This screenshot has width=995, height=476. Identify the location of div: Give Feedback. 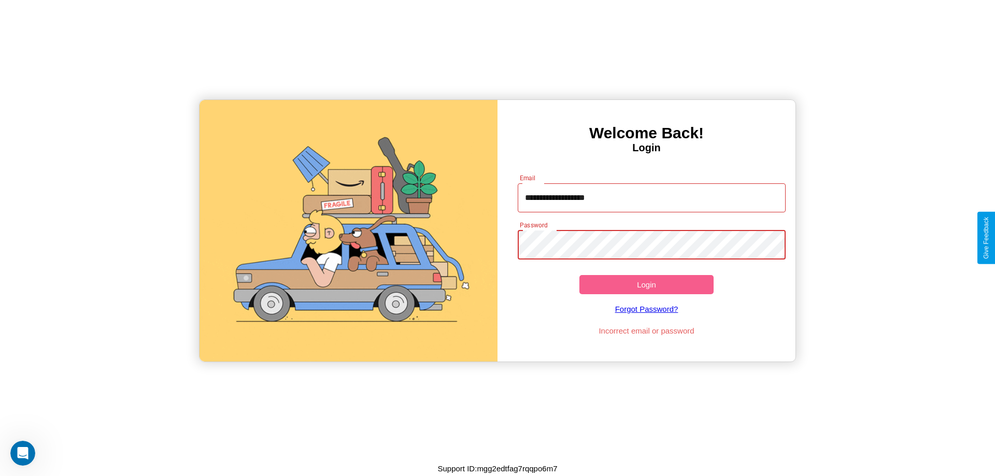
(986, 238).